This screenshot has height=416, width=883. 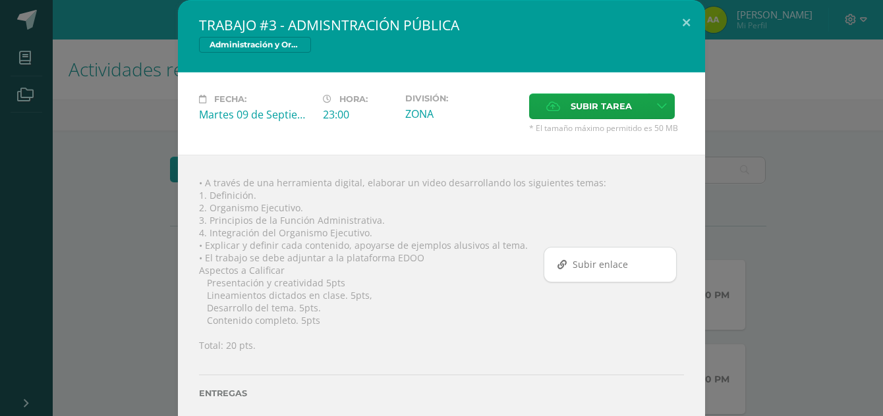 I want to click on span: * El tamaño máximo permitido es 50 MB, so click(x=606, y=128).